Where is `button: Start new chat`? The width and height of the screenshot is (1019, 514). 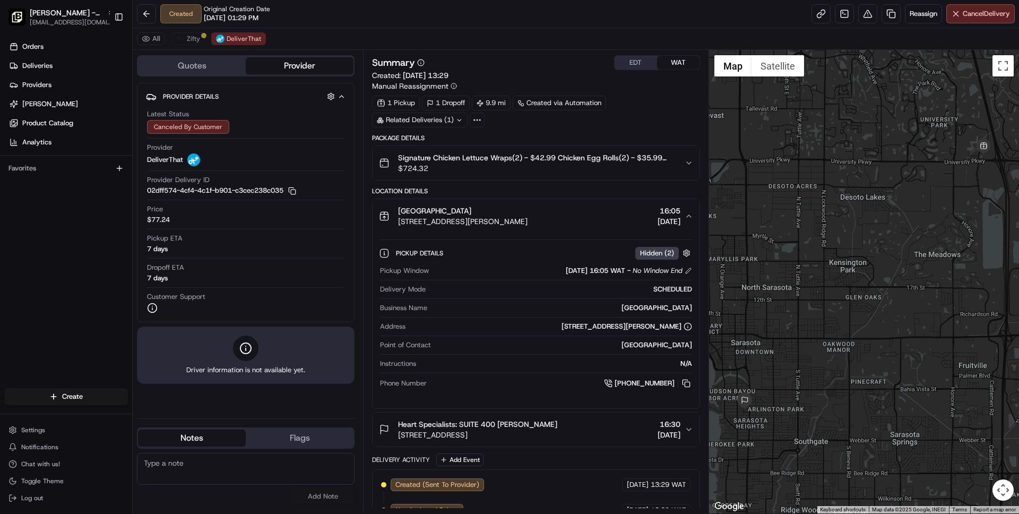
button: Start new chat is located at coordinates (187, 111).